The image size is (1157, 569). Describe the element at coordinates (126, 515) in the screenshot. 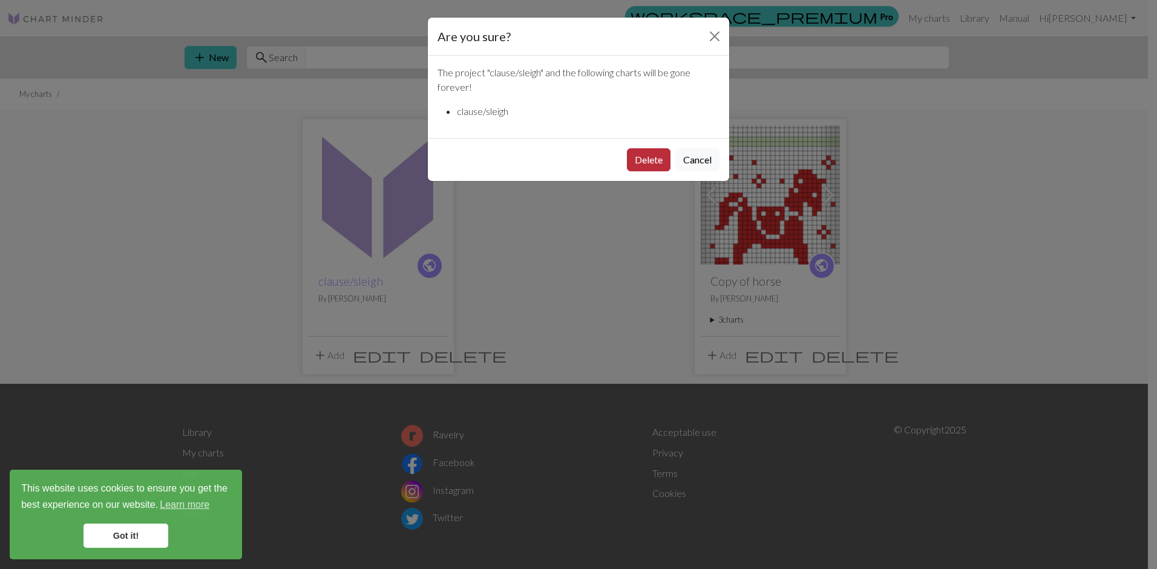

I see `div: cookieconsent` at that location.